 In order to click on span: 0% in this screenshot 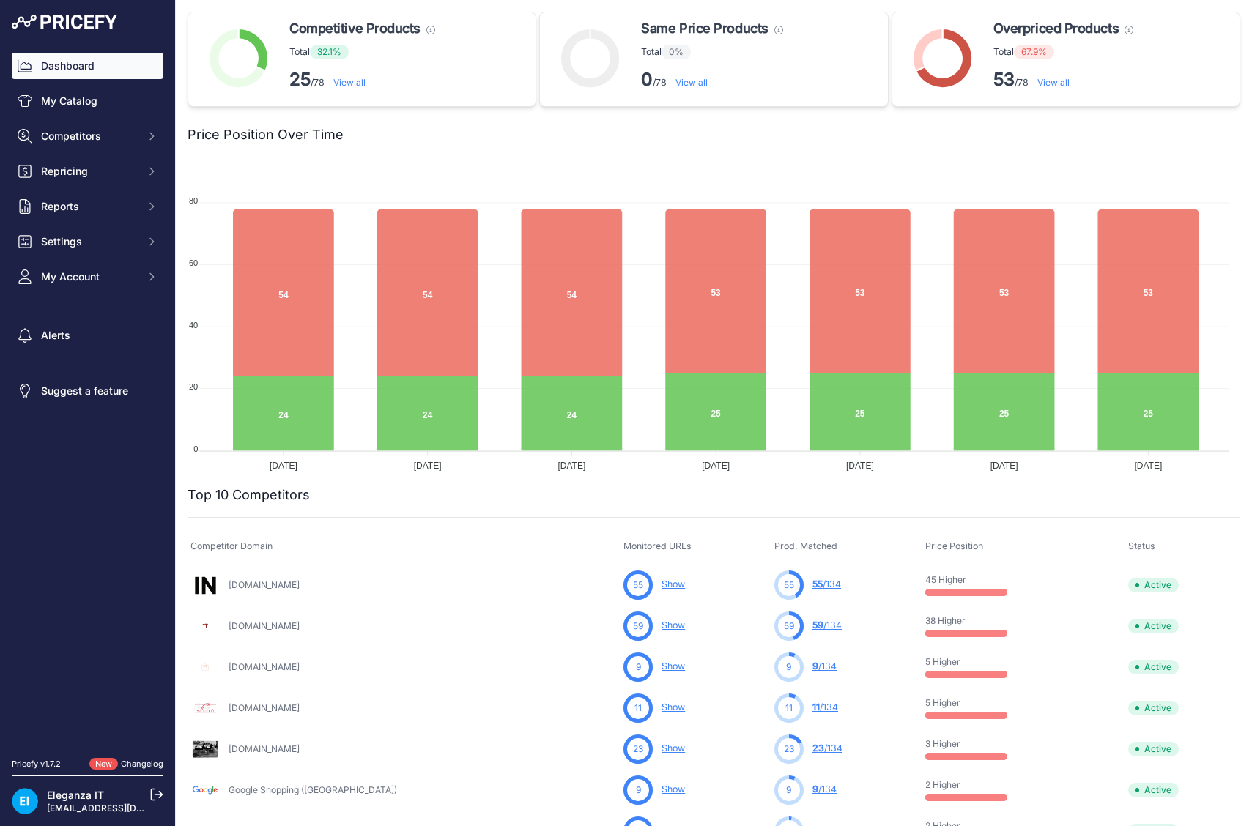, I will do `click(676, 52)`.